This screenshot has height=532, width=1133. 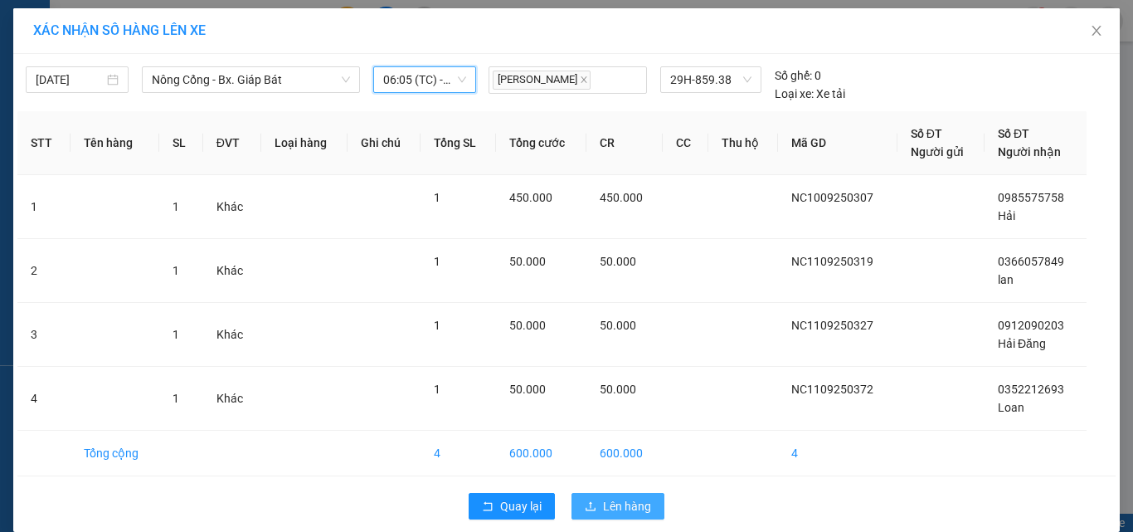 I want to click on img: logo, so click(x=21, y=77).